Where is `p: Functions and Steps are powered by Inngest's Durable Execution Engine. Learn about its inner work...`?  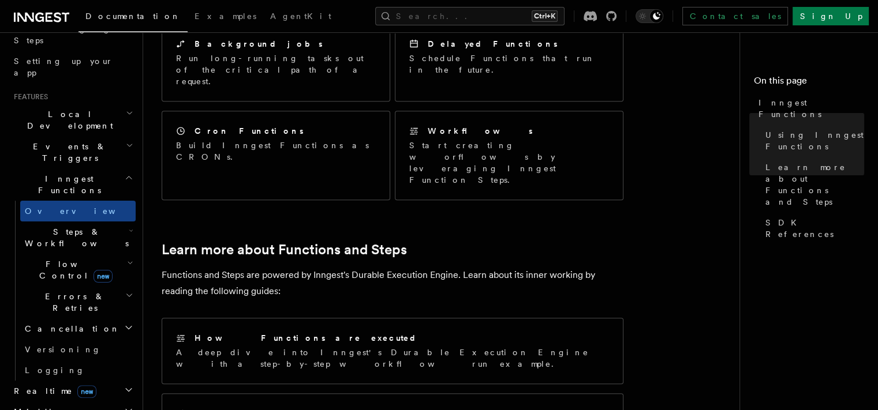
p: Functions and Steps are powered by Inngest's Durable Execution Engine. Learn about its inner work... is located at coordinates (392, 283).